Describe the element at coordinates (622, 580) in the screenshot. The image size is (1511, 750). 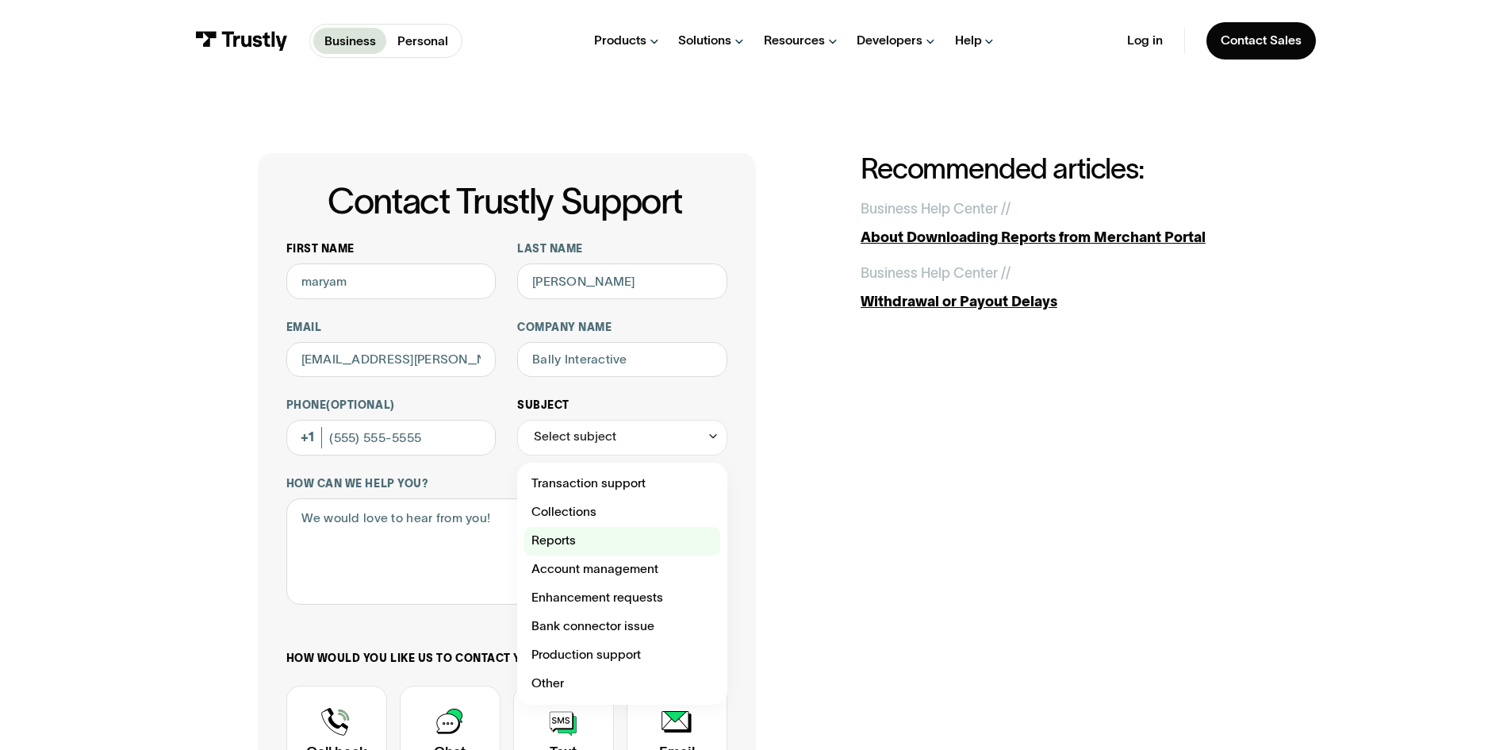
I see `nav: Select subject` at that location.